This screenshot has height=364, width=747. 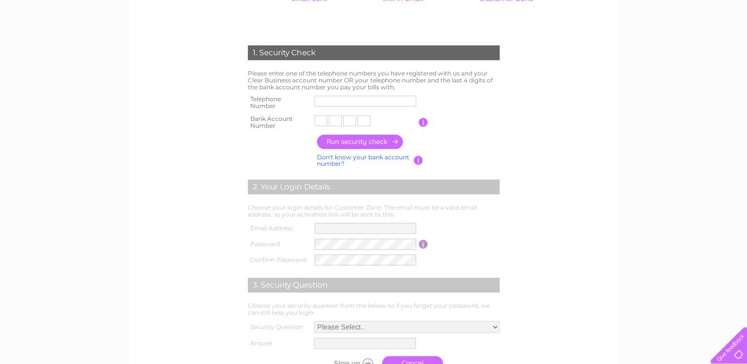 What do you see at coordinates (51, 40) in the screenshot?
I see `img: logo.png` at bounding box center [51, 40].